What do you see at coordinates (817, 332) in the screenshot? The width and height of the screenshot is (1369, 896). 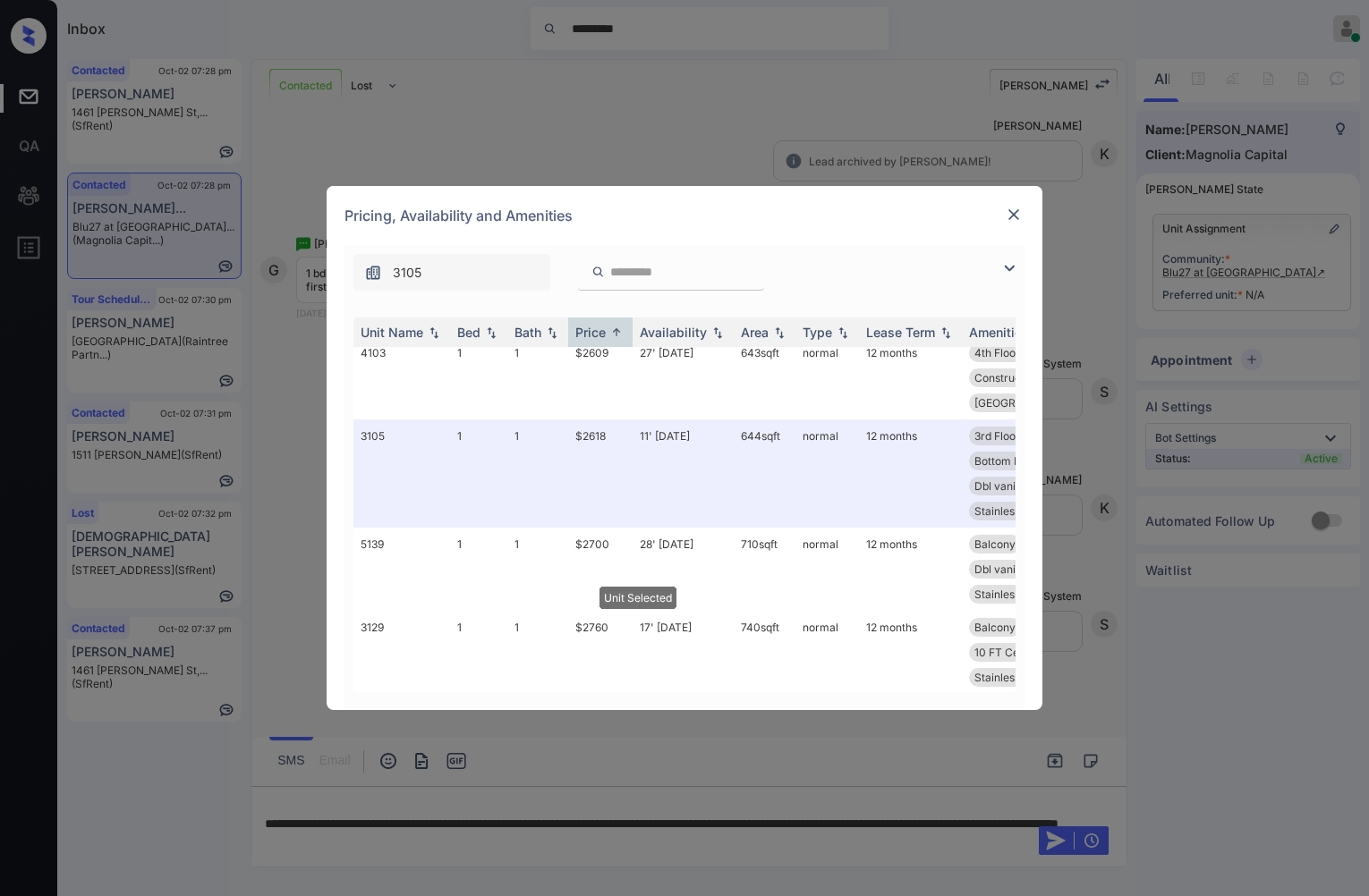 I see `div: Type` at bounding box center [817, 332].